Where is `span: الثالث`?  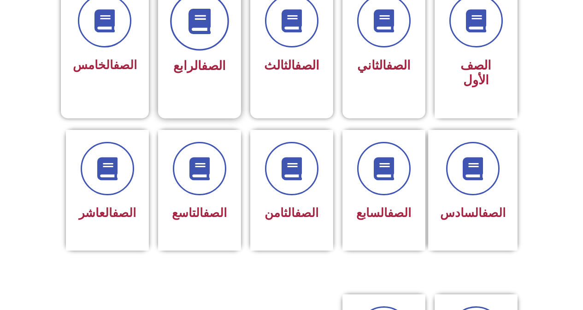
span: الثالث is located at coordinates (292, 65).